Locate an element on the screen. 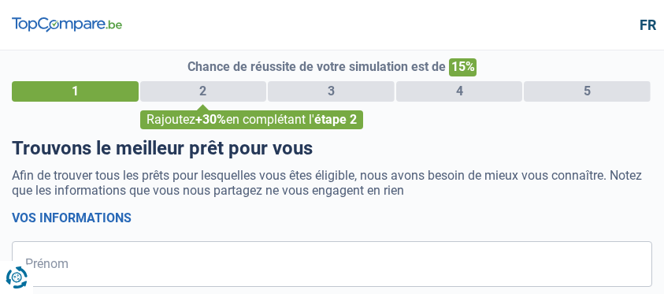 The image size is (664, 294). div: 5 is located at coordinates (587, 91).